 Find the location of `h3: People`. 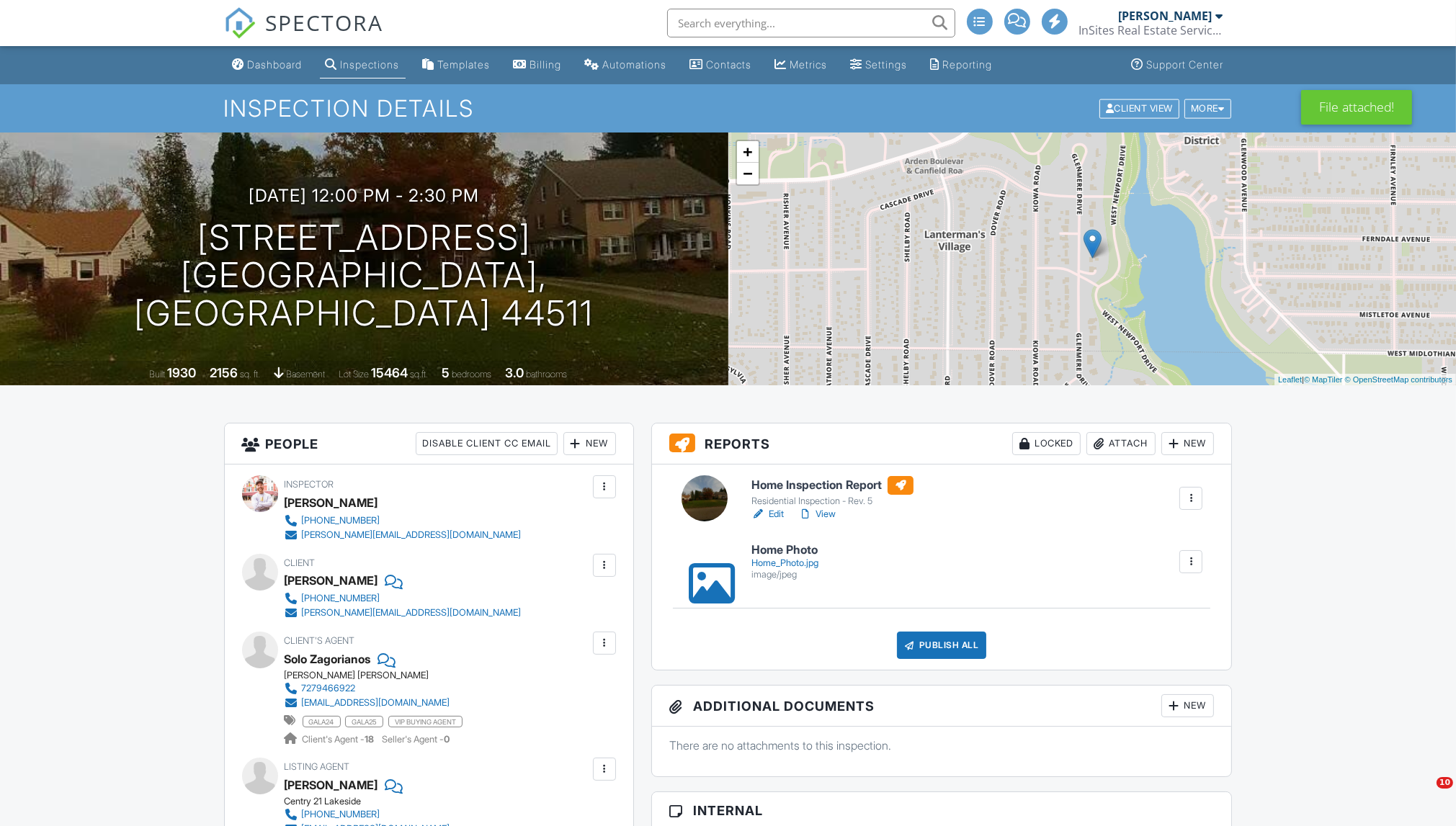

h3: People is located at coordinates (429, 444).